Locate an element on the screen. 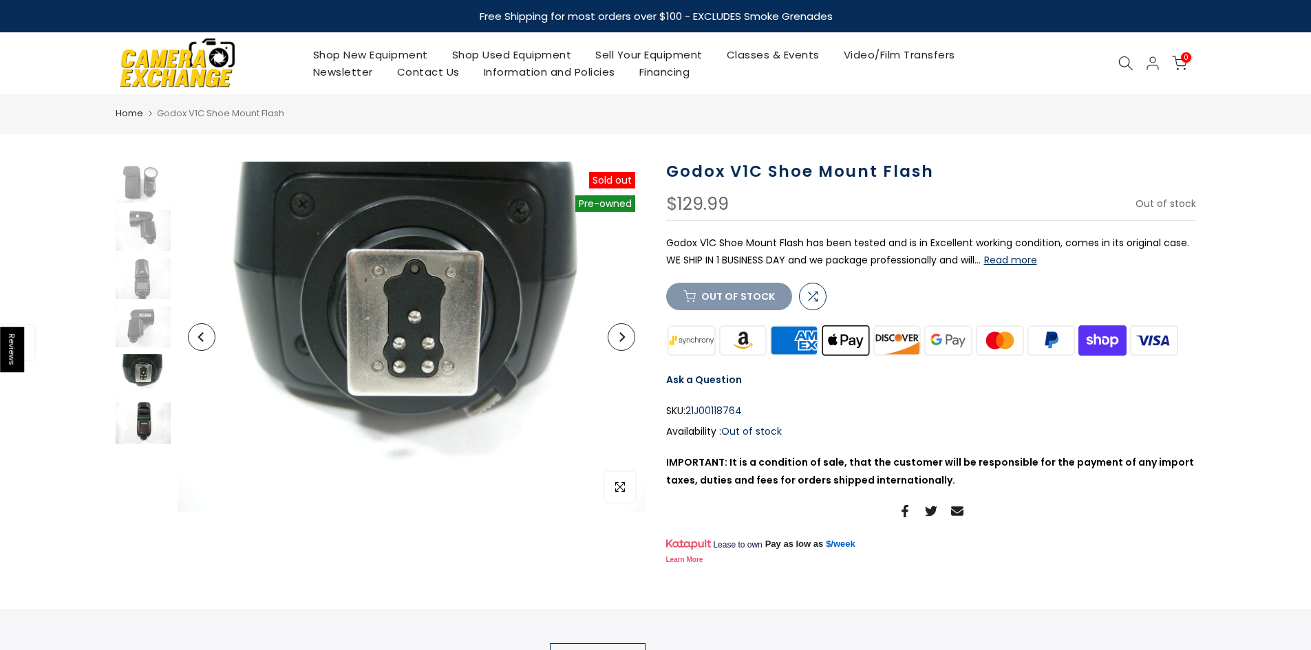  a: Share on Email is located at coordinates (957, 511).